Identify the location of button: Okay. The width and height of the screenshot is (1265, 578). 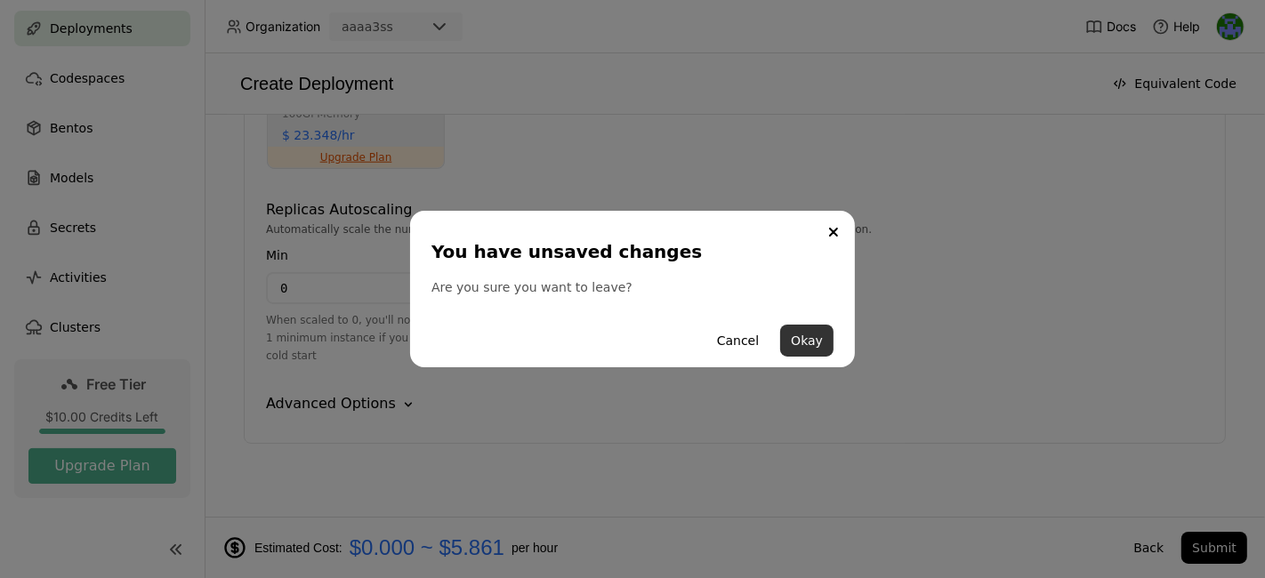
(807, 341).